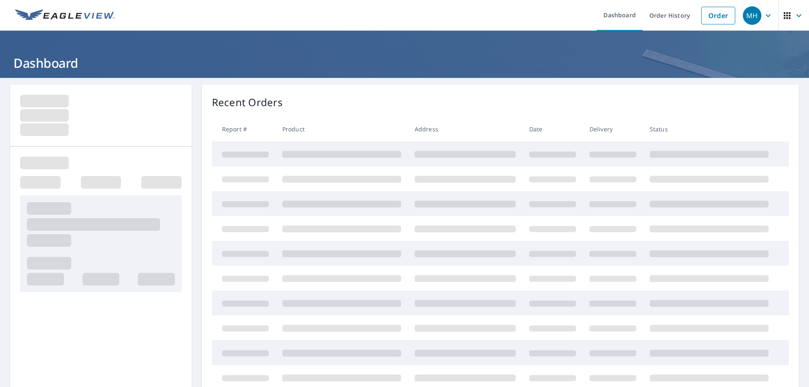 The height and width of the screenshot is (387, 809). I want to click on th: Delivery, so click(612, 129).